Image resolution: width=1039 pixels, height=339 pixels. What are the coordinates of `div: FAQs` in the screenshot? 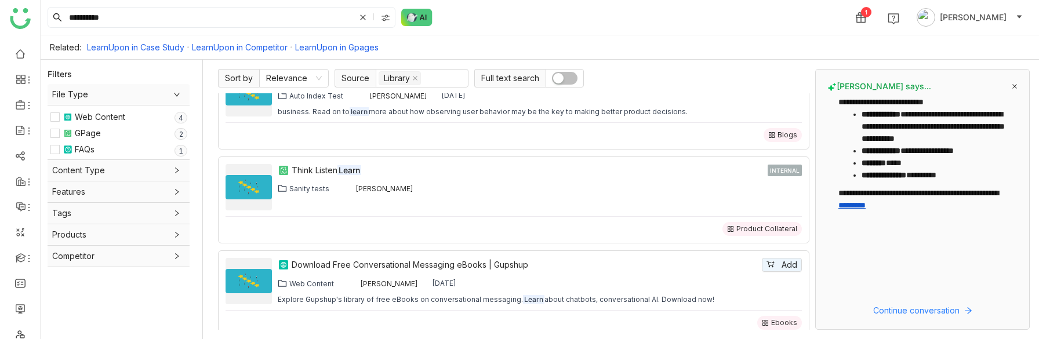 It's located at (85, 150).